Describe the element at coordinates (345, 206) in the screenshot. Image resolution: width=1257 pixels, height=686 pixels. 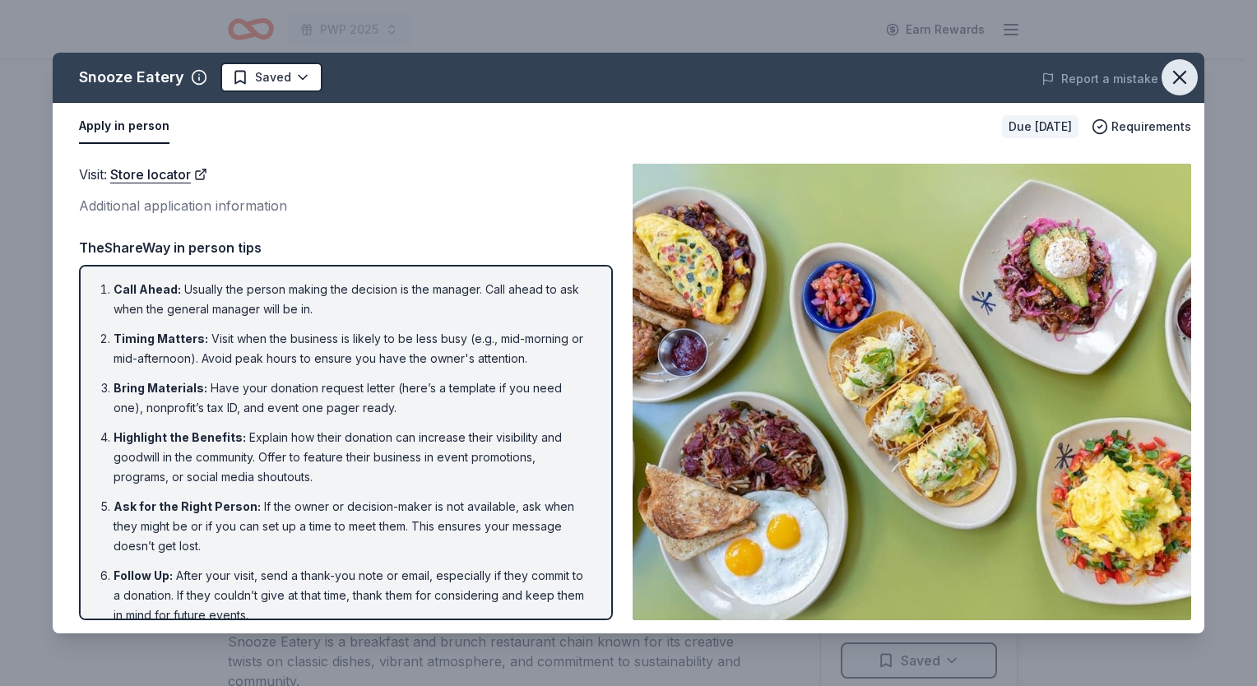
I see `div: Additional application information` at that location.